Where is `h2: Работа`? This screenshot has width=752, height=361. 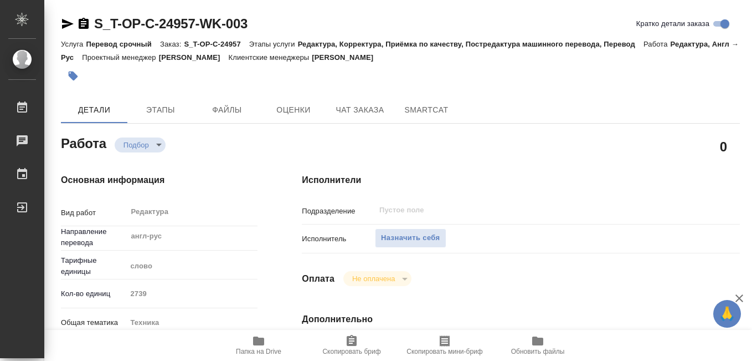
h2: Работа is located at coordinates (84, 142).